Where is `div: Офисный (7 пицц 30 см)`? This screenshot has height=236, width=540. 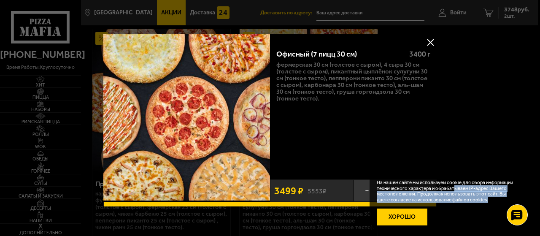
div: Офисный (7 пицц 30 см) is located at coordinates (339, 54).